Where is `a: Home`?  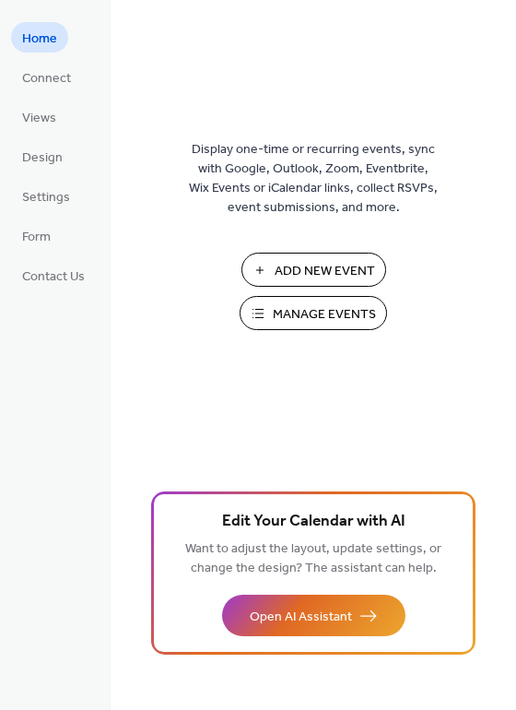
a: Home is located at coordinates (40, 37).